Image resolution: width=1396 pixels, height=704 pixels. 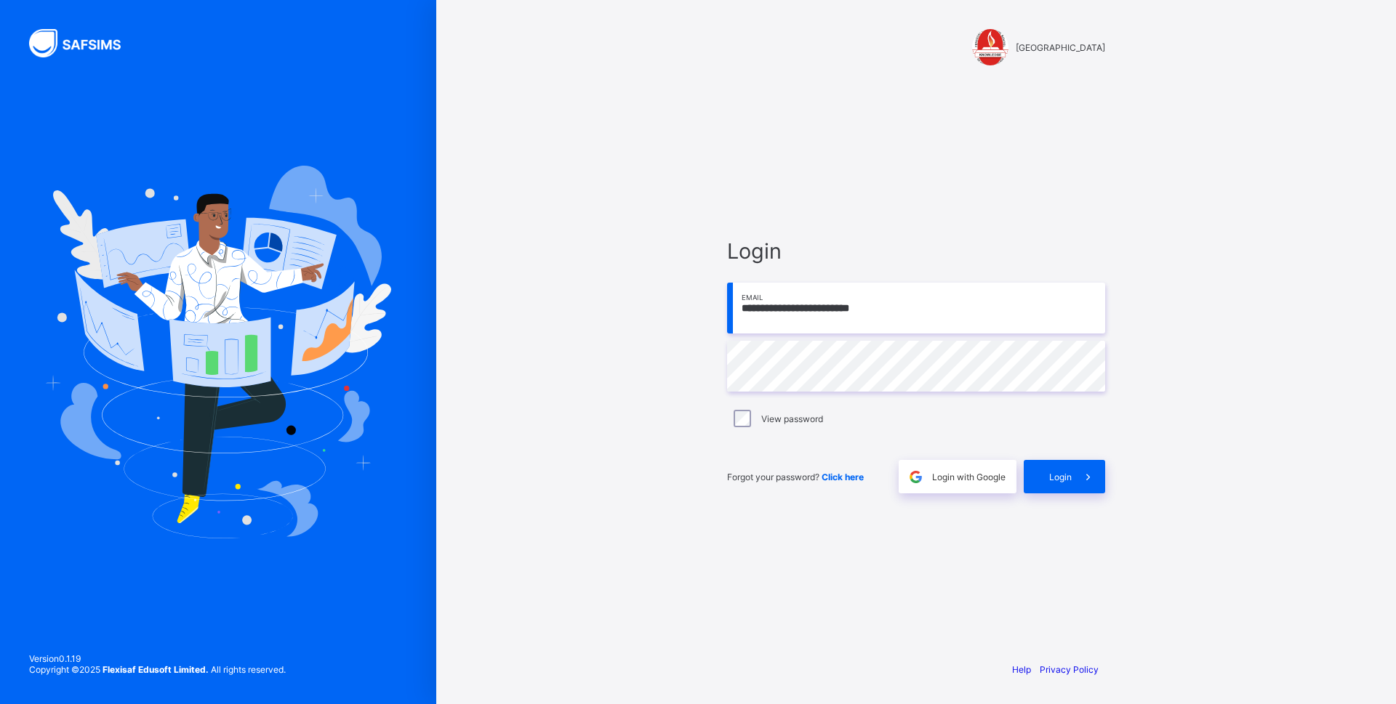 What do you see at coordinates (84, 43) in the screenshot?
I see `img: SAFSIMS Logo` at bounding box center [84, 43].